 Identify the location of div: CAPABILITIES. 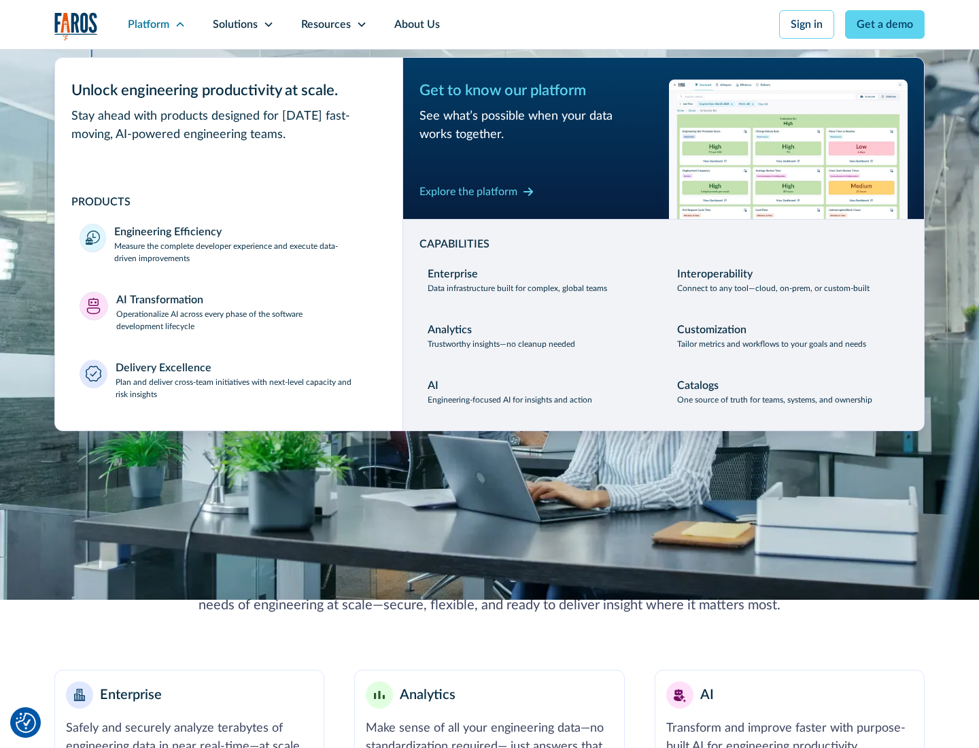
(663, 244).